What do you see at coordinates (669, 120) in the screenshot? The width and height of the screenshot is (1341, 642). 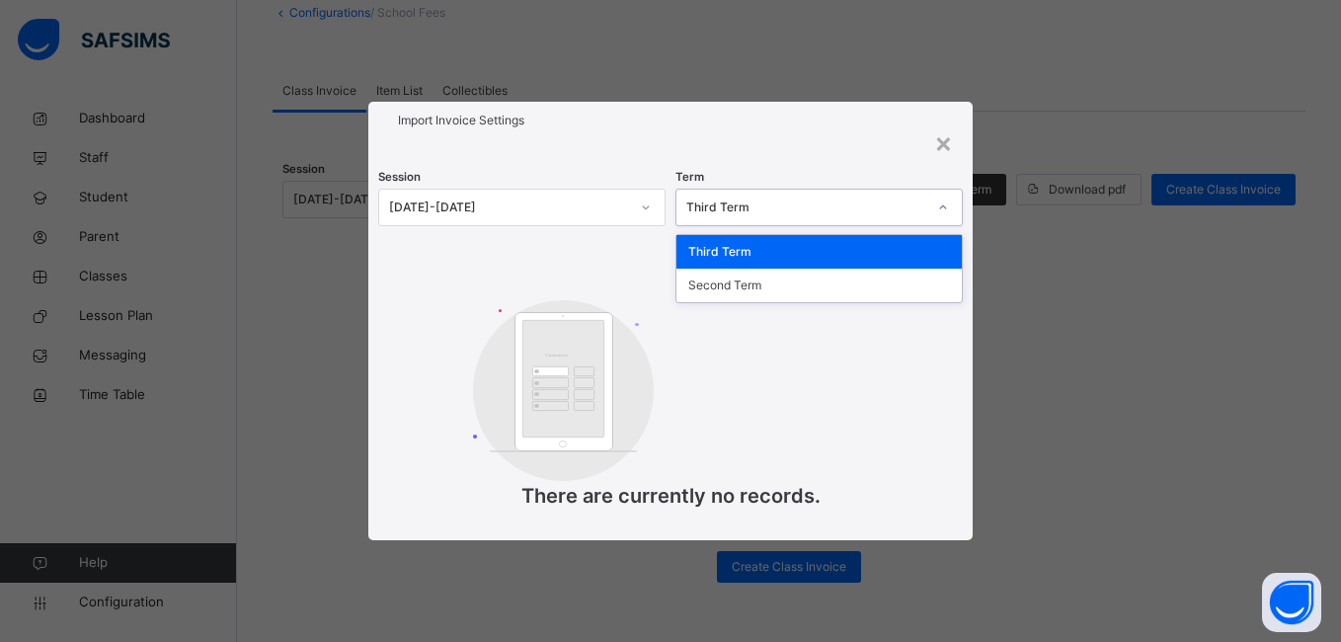 I see `h1: Import Invoice Settings` at bounding box center [669, 120].